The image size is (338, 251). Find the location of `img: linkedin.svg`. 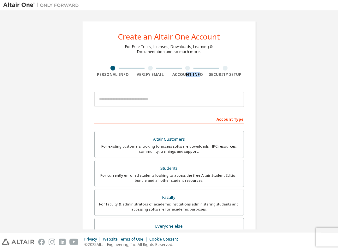

img: linkedin.svg is located at coordinates (62, 242).